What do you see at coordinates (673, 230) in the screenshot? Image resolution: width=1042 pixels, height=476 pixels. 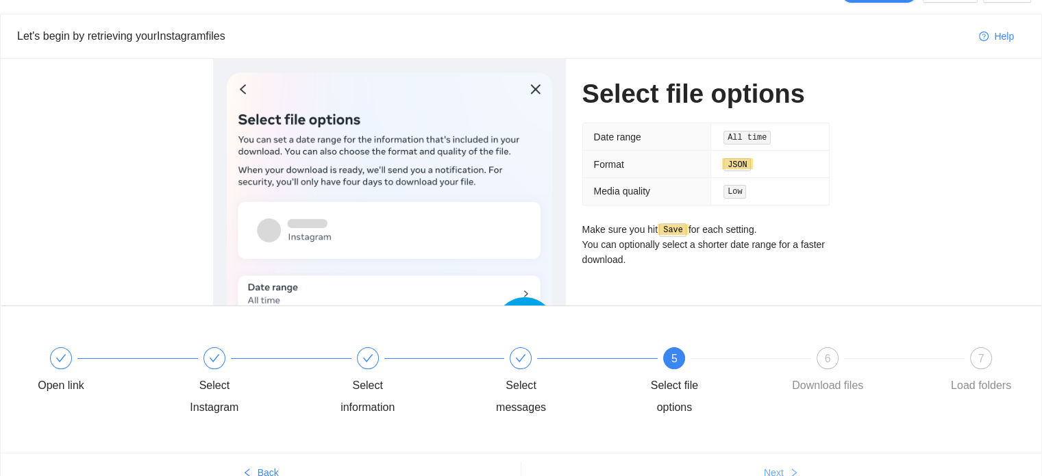 I see `code: Save` at bounding box center [673, 230].